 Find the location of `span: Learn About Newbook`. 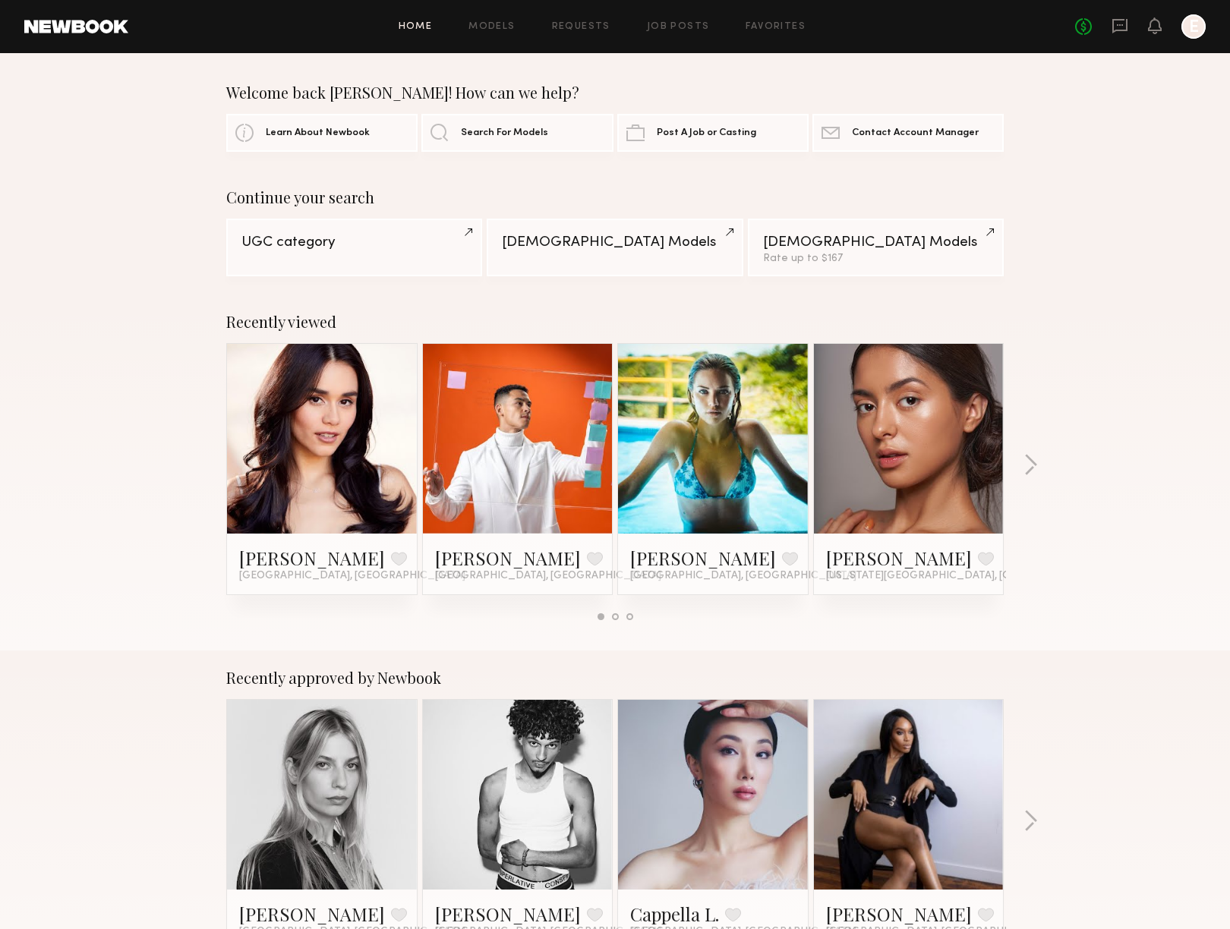

span: Learn About Newbook is located at coordinates (317, 133).